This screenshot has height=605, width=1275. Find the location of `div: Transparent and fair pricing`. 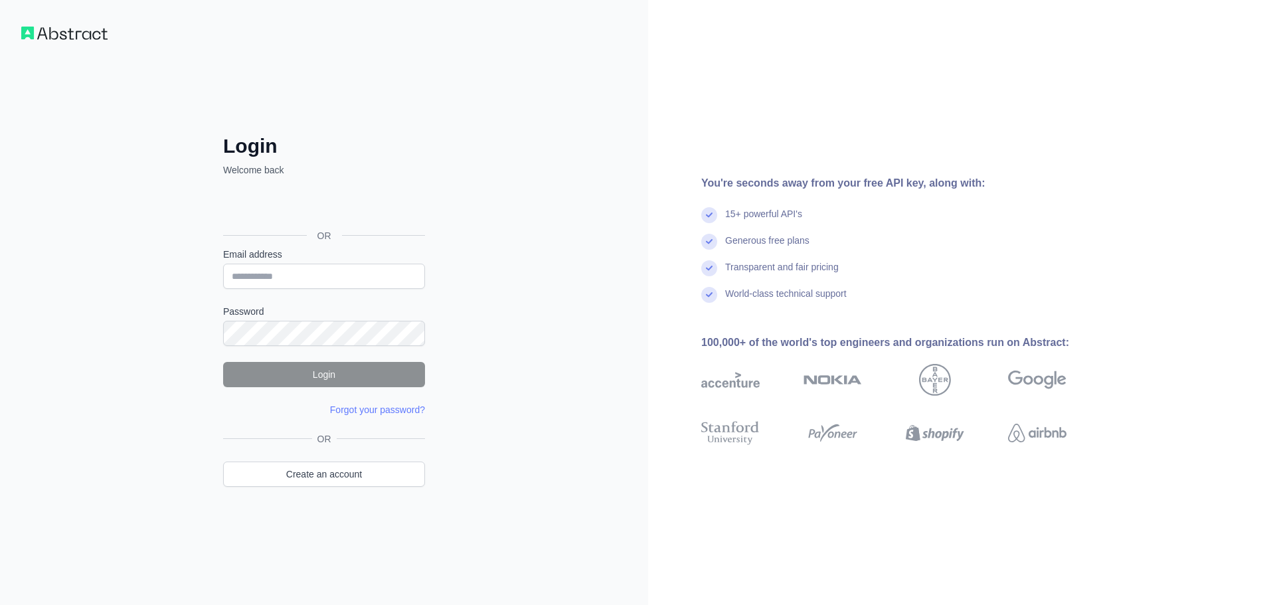

div: Transparent and fair pricing is located at coordinates (782, 274).